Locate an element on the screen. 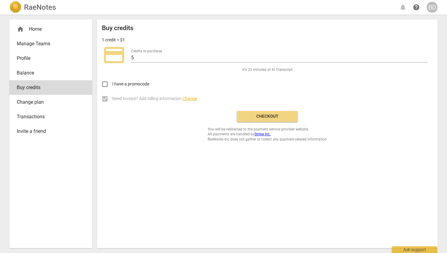 Image resolution: width=447 pixels, height=253 pixels. span: It's 33 minutes of AI Transcript is located at coordinates (268, 70).